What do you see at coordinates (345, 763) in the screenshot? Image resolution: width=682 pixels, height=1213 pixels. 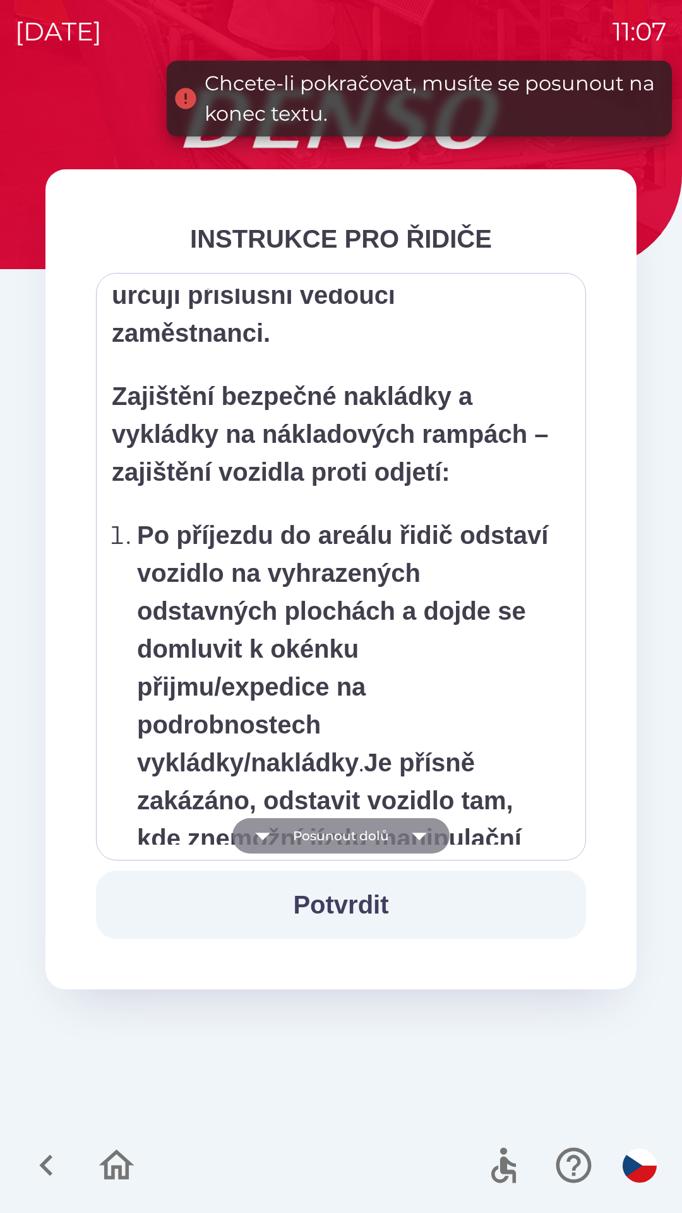 I see `p: . Řidič je povinen při nájezdu na rampu / odjezdu z rampy dbát instrukcí od zaměstnanců skladu.` at bounding box center [345, 763].